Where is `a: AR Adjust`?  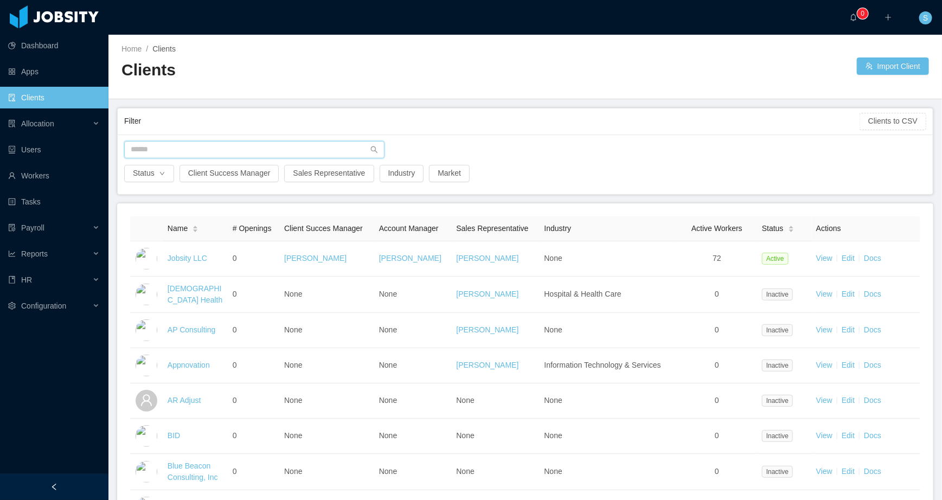
a: AR Adjust is located at coordinates (184, 400).